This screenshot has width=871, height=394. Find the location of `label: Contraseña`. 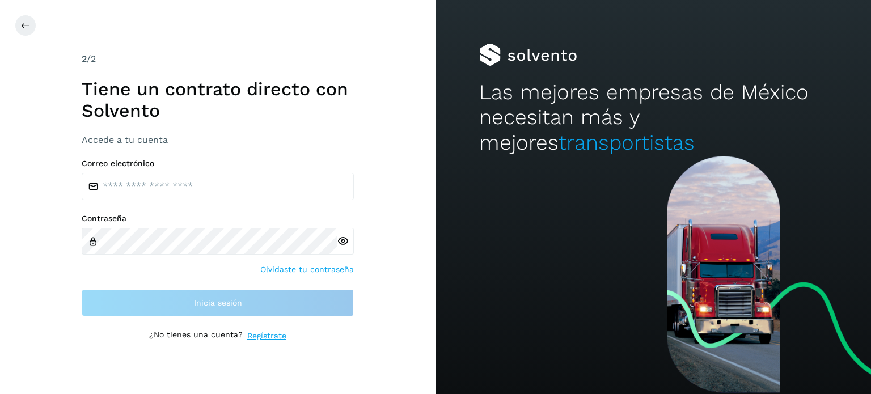

label: Contraseña is located at coordinates (218, 218).